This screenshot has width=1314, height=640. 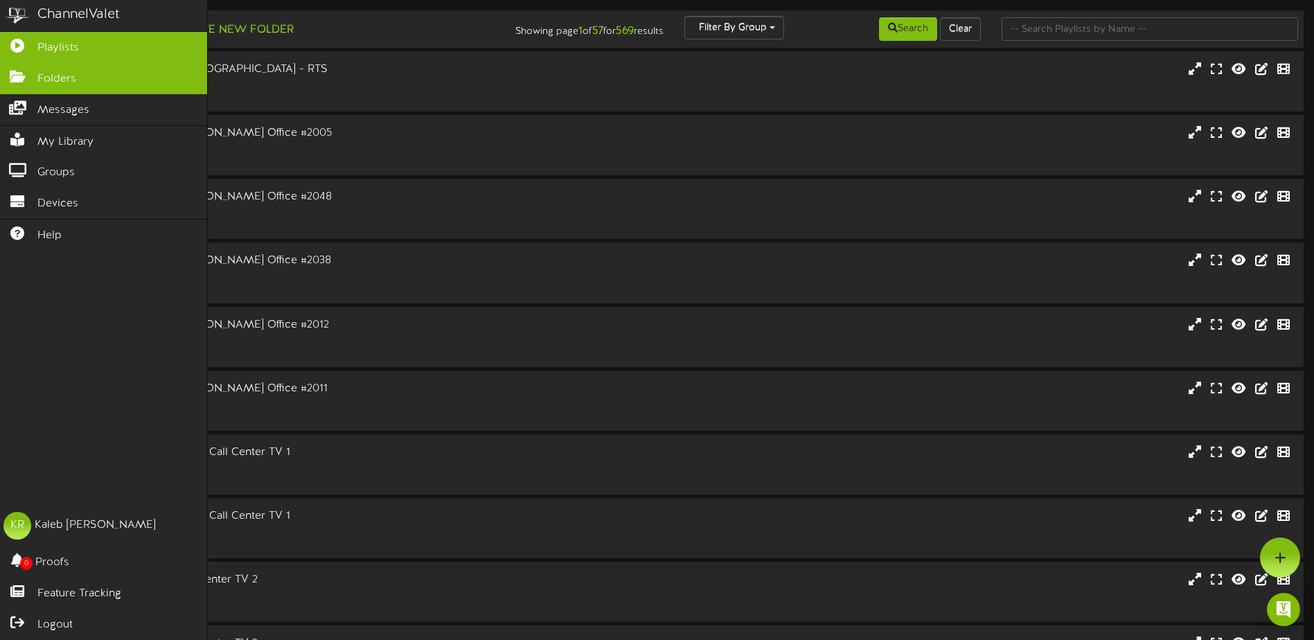 I want to click on div: # 10187, so click(x=307, y=95).